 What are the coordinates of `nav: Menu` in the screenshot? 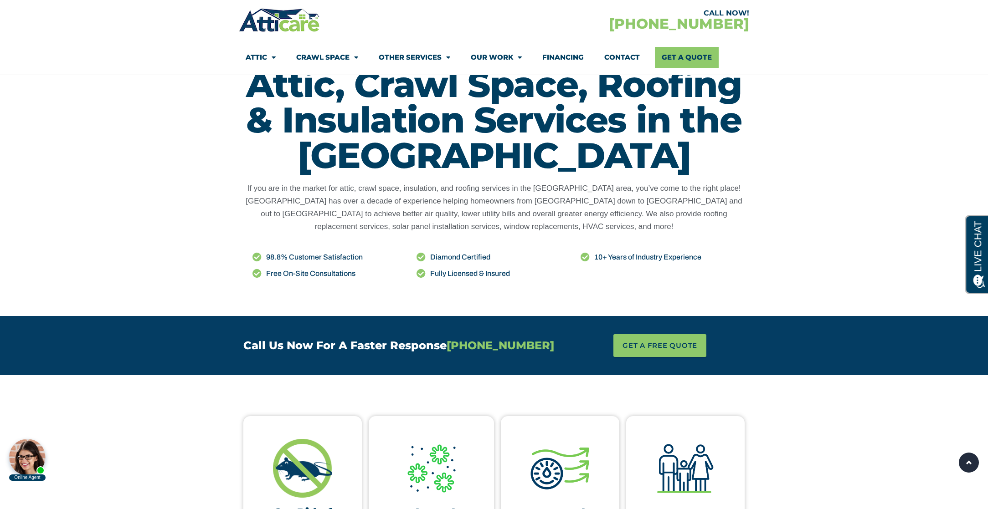 It's located at (494, 57).